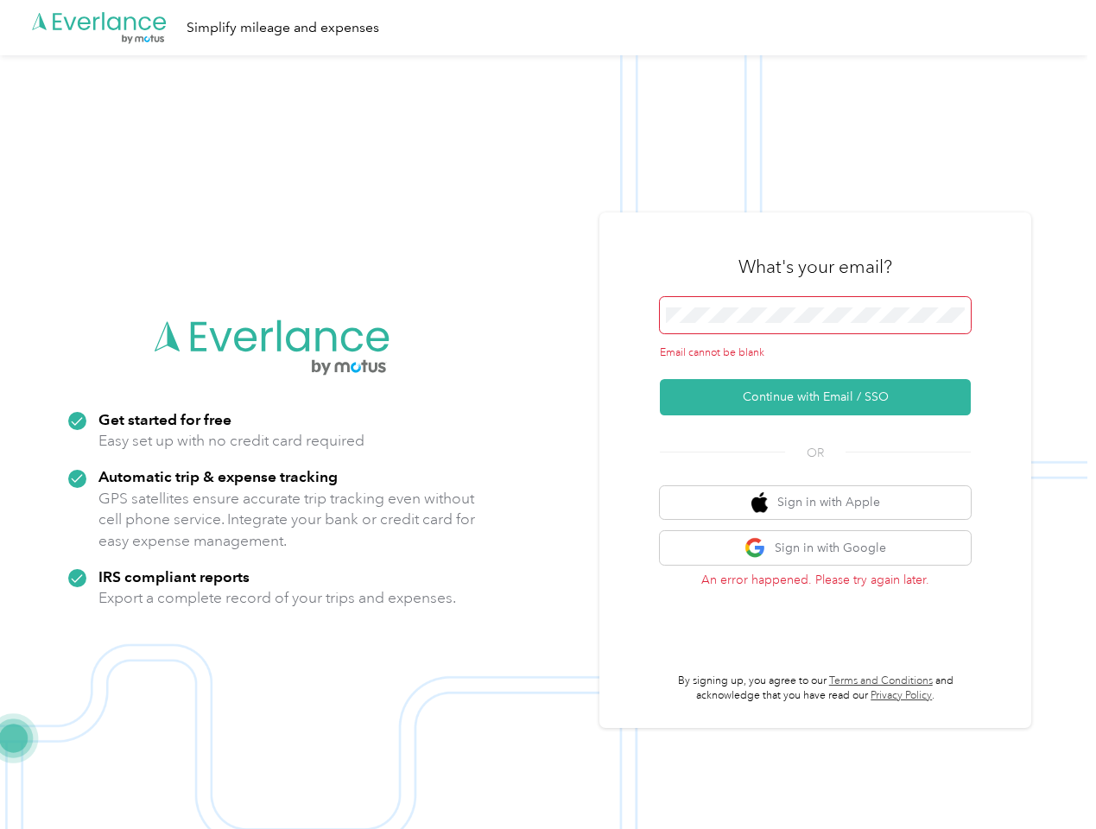 The height and width of the screenshot is (829, 1096). What do you see at coordinates (760, 503) in the screenshot?
I see `img: apple logo` at bounding box center [760, 503].